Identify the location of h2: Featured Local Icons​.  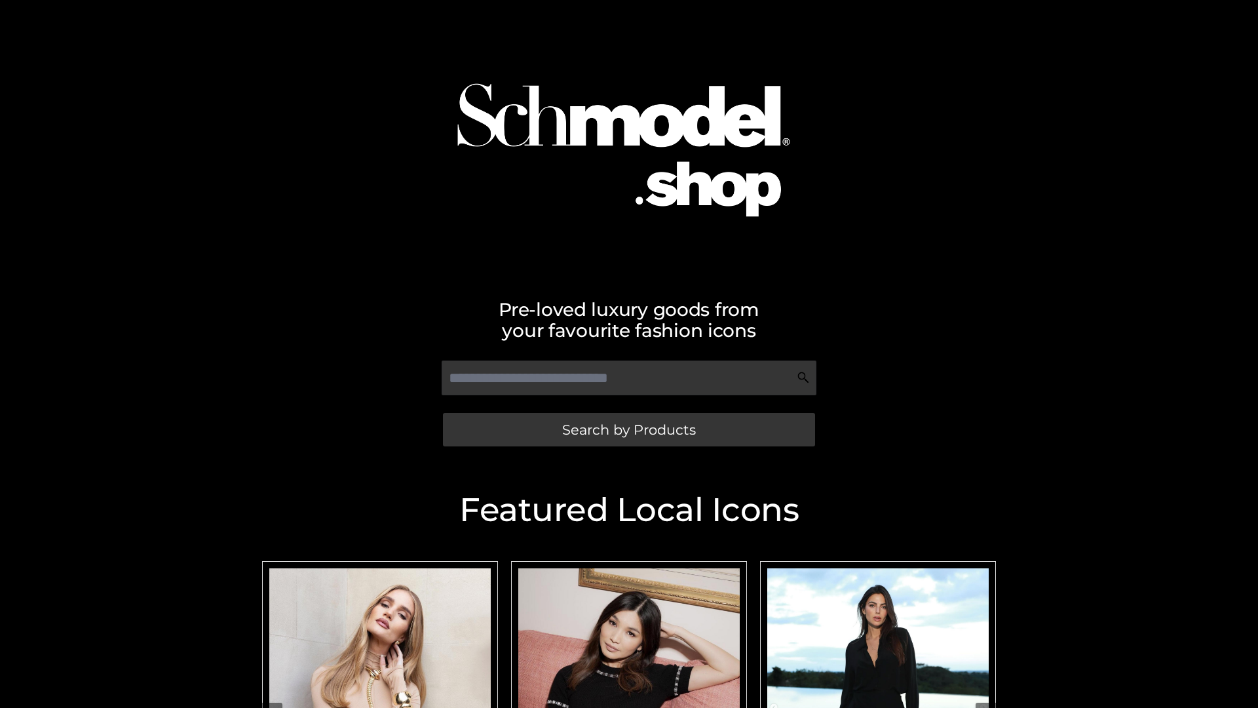
(629, 510).